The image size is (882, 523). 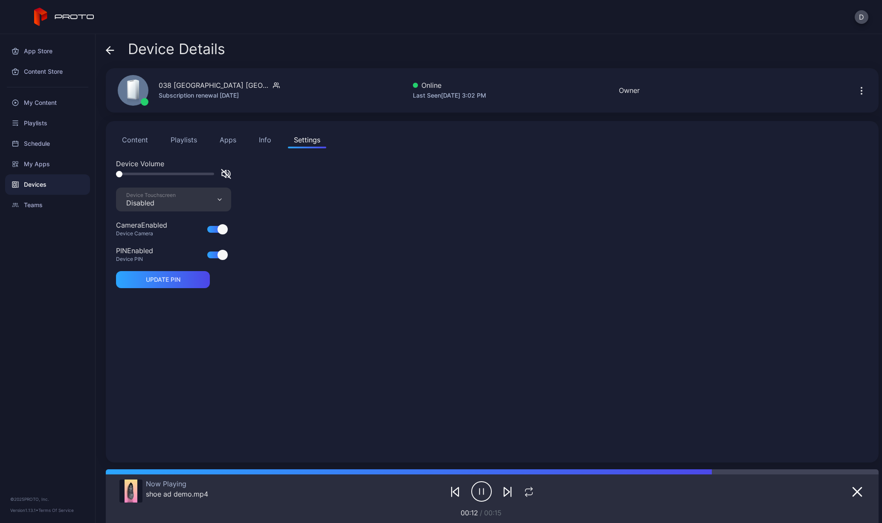 What do you see at coordinates (307, 140) in the screenshot?
I see `div: Settings` at bounding box center [307, 140].